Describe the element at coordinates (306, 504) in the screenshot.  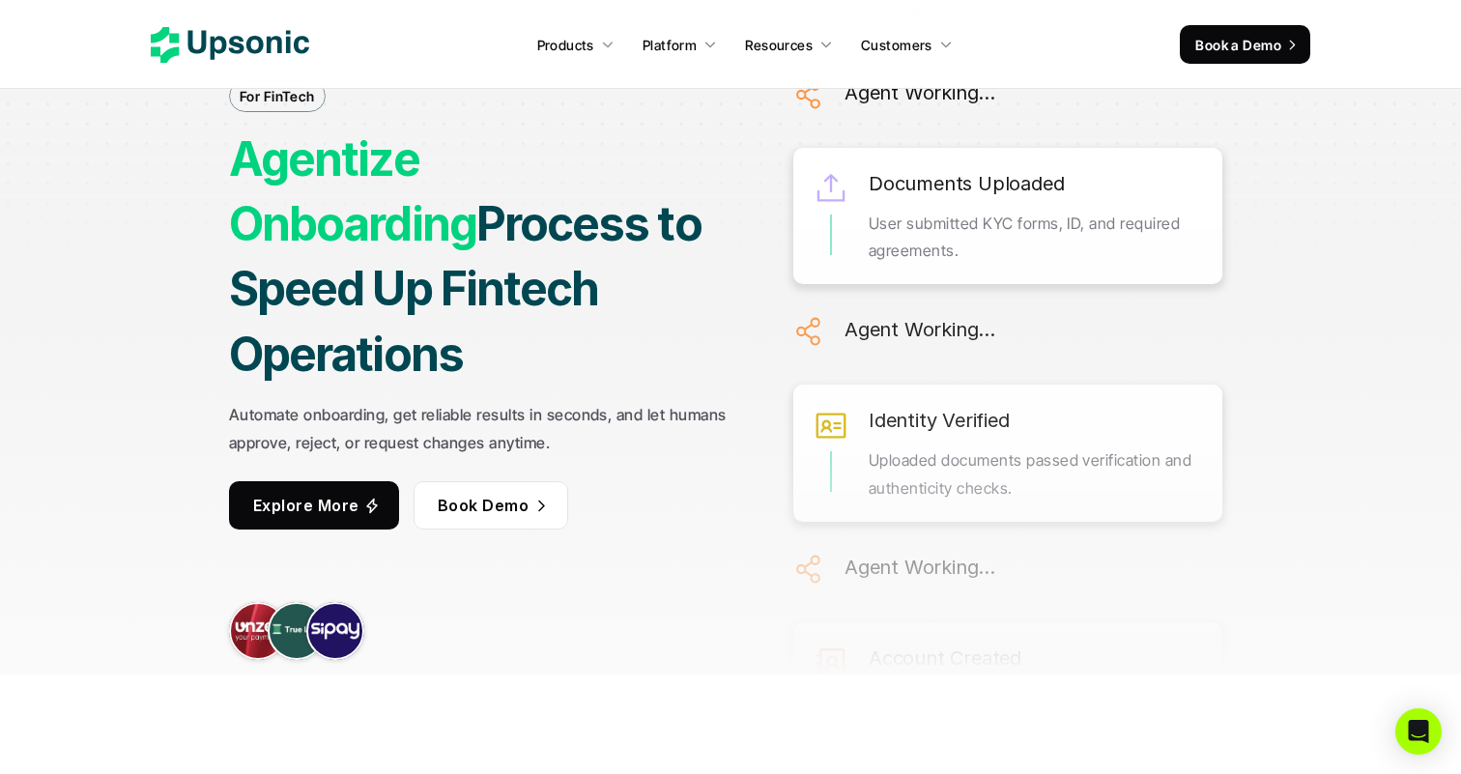
I see `p: Explore More` at that location.